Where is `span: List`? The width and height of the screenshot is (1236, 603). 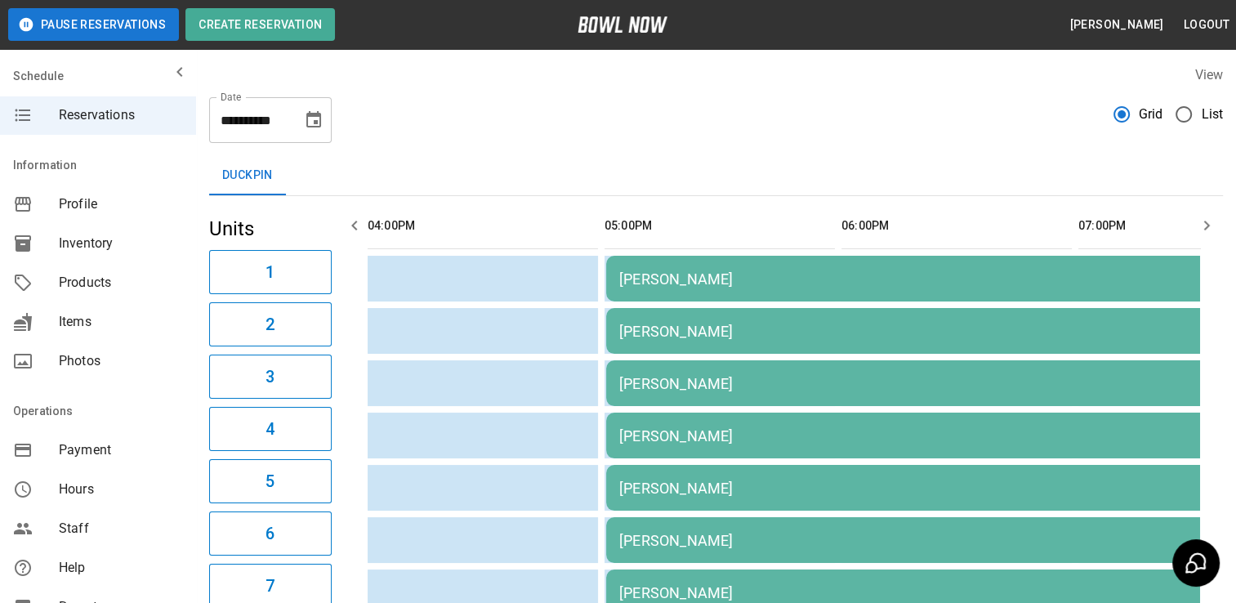
span: List is located at coordinates (1212, 114).